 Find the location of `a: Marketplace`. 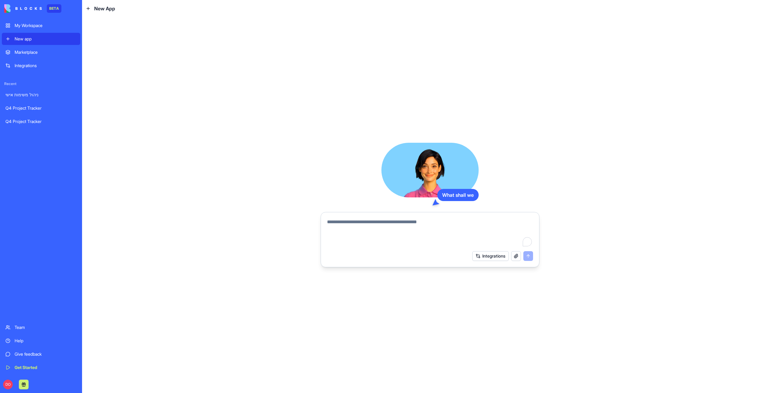

a: Marketplace is located at coordinates (41, 52).